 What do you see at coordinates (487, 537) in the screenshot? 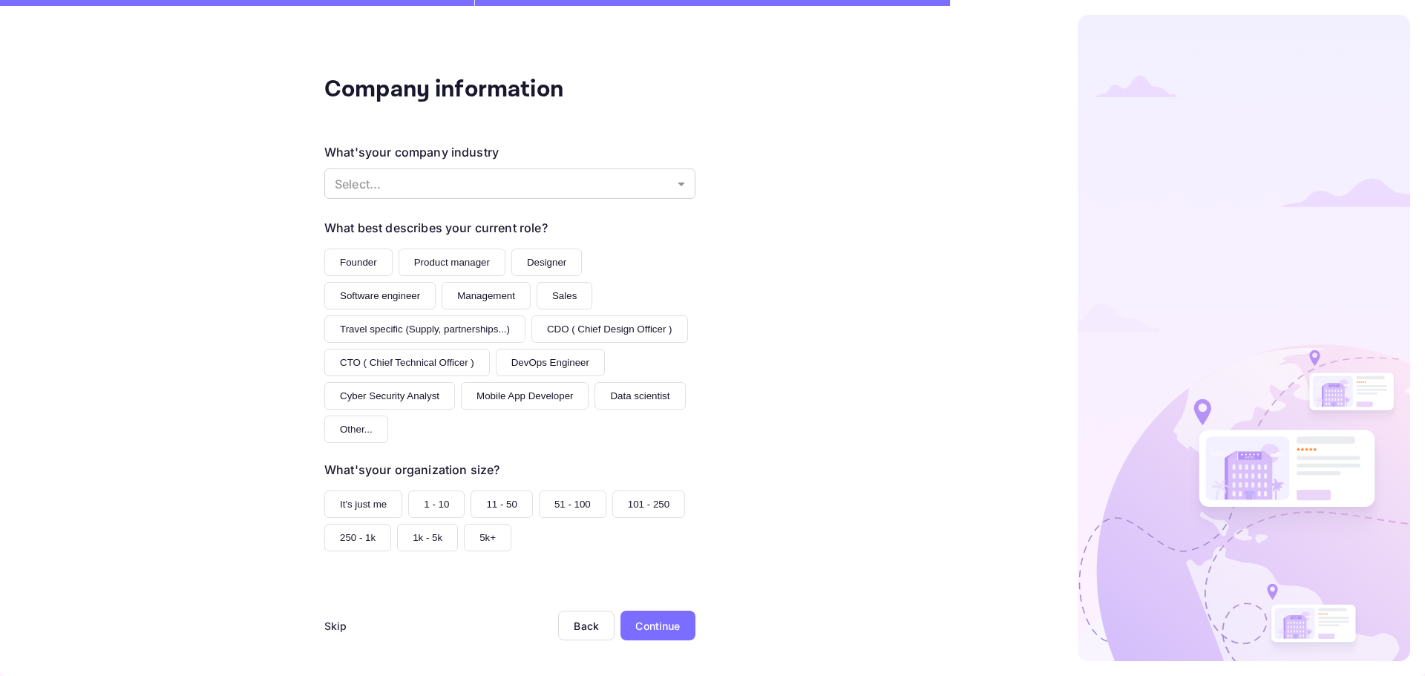
I see `button: 5k+` at bounding box center [487, 537].